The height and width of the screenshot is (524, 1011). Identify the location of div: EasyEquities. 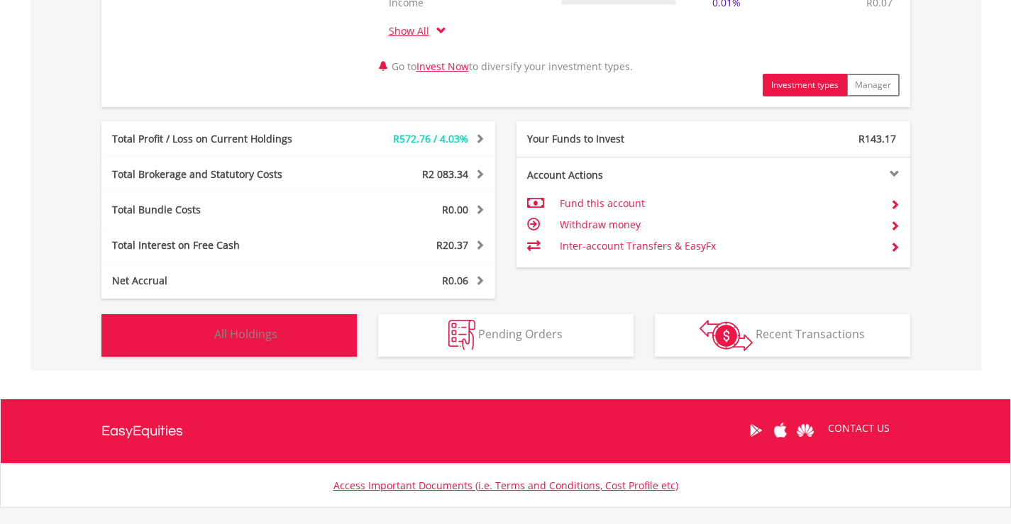
(142, 431).